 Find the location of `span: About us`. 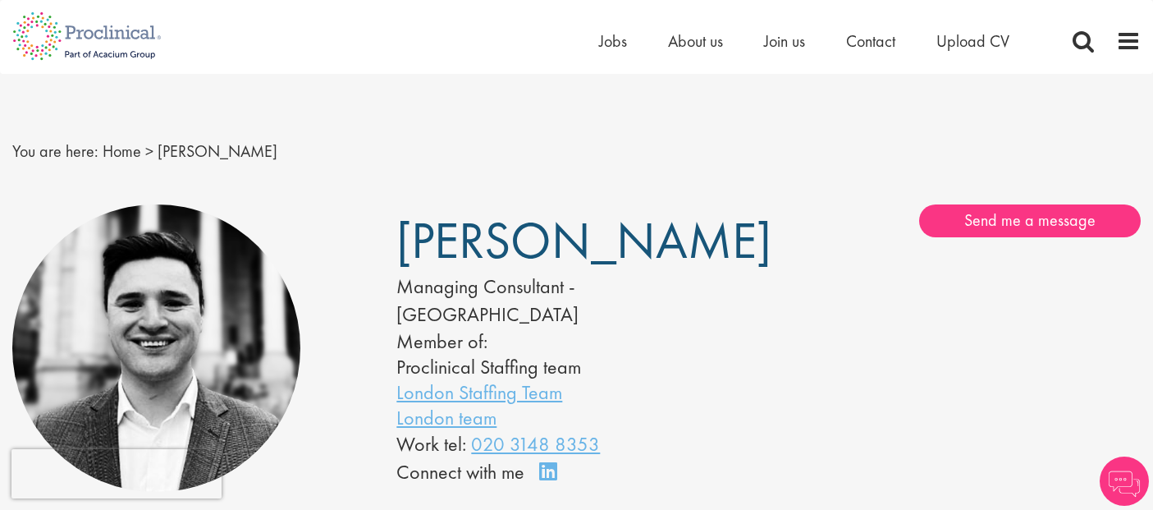

span: About us is located at coordinates (695, 41).